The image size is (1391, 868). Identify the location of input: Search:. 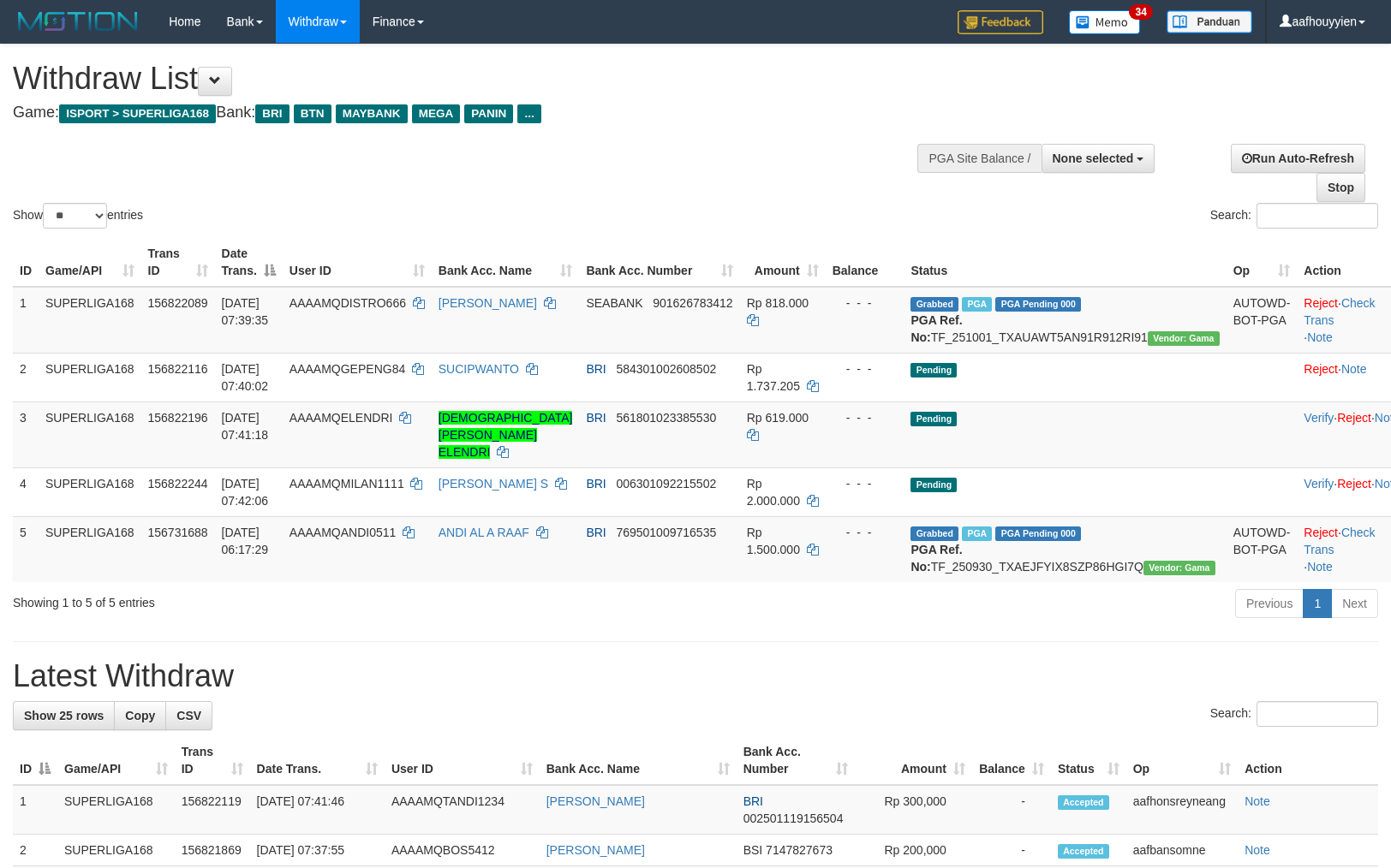
(1317, 216).